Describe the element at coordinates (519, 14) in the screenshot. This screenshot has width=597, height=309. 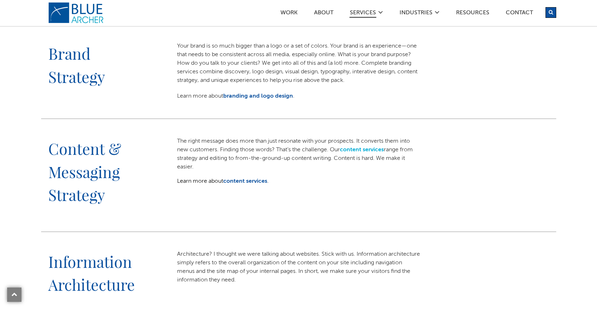
I see `a: Contact` at that location.